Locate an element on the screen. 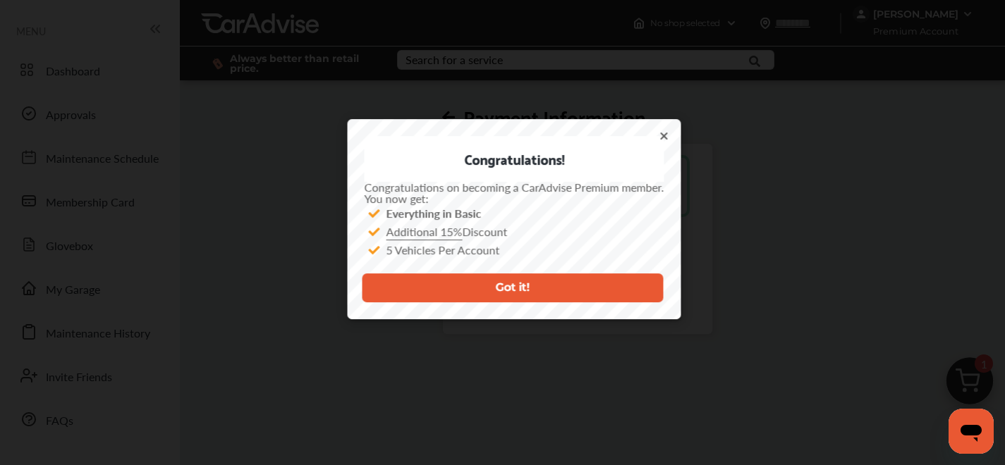  button: Got it! is located at coordinates (513, 288).